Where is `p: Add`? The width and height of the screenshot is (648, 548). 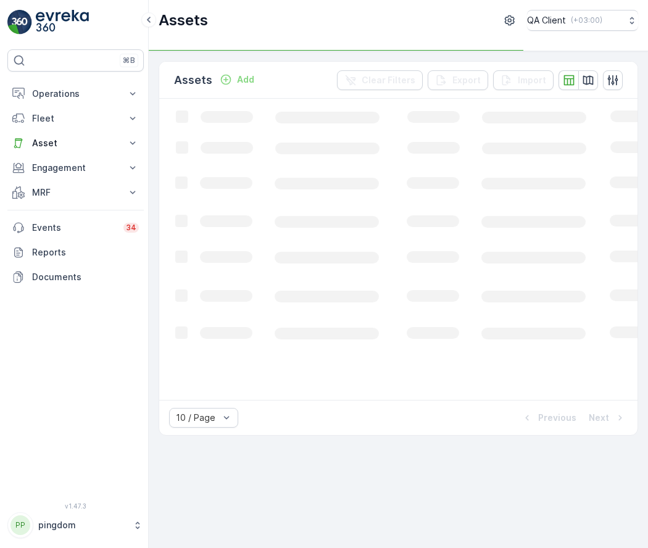
p: Add is located at coordinates (246, 80).